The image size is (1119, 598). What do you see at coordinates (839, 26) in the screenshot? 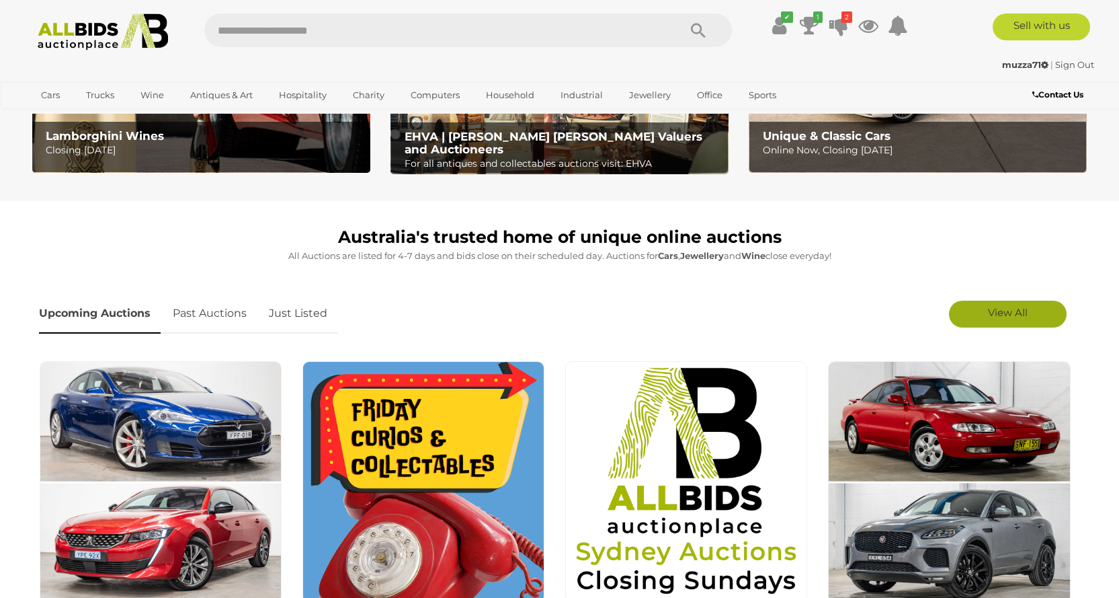
I see `a: 2` at bounding box center [839, 26].